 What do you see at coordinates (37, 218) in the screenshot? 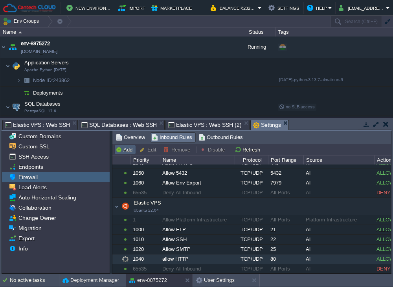
I see `span: Change Owner` at bounding box center [37, 218].